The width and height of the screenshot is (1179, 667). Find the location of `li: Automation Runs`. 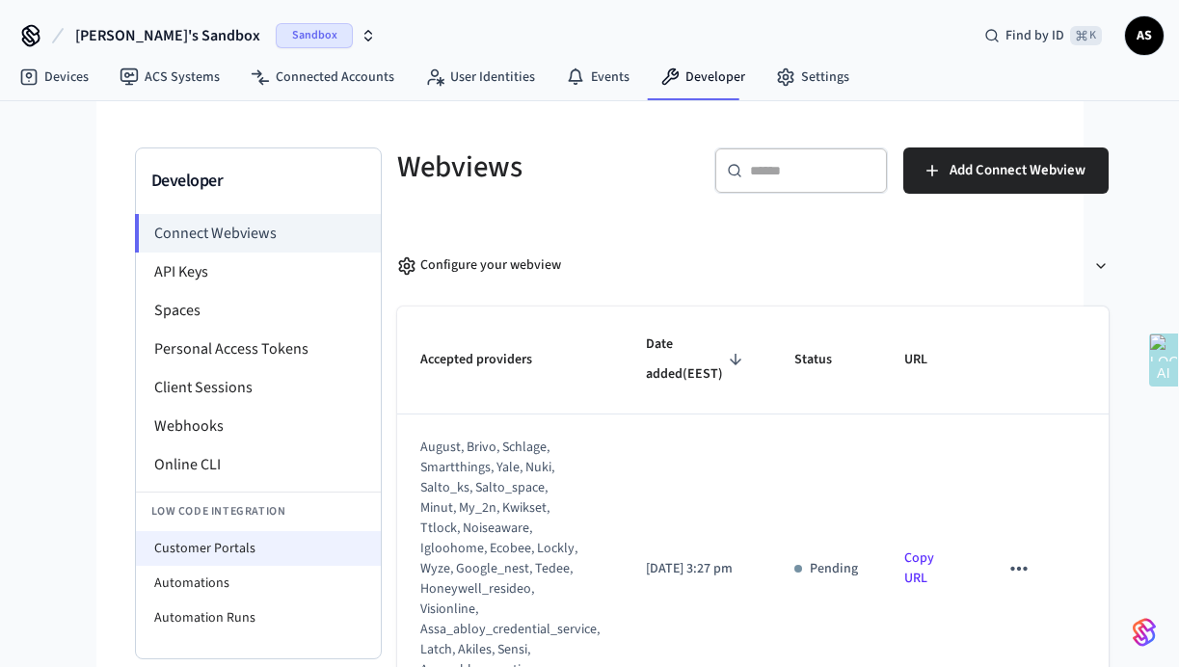

li: Automation Runs is located at coordinates (258, 618).